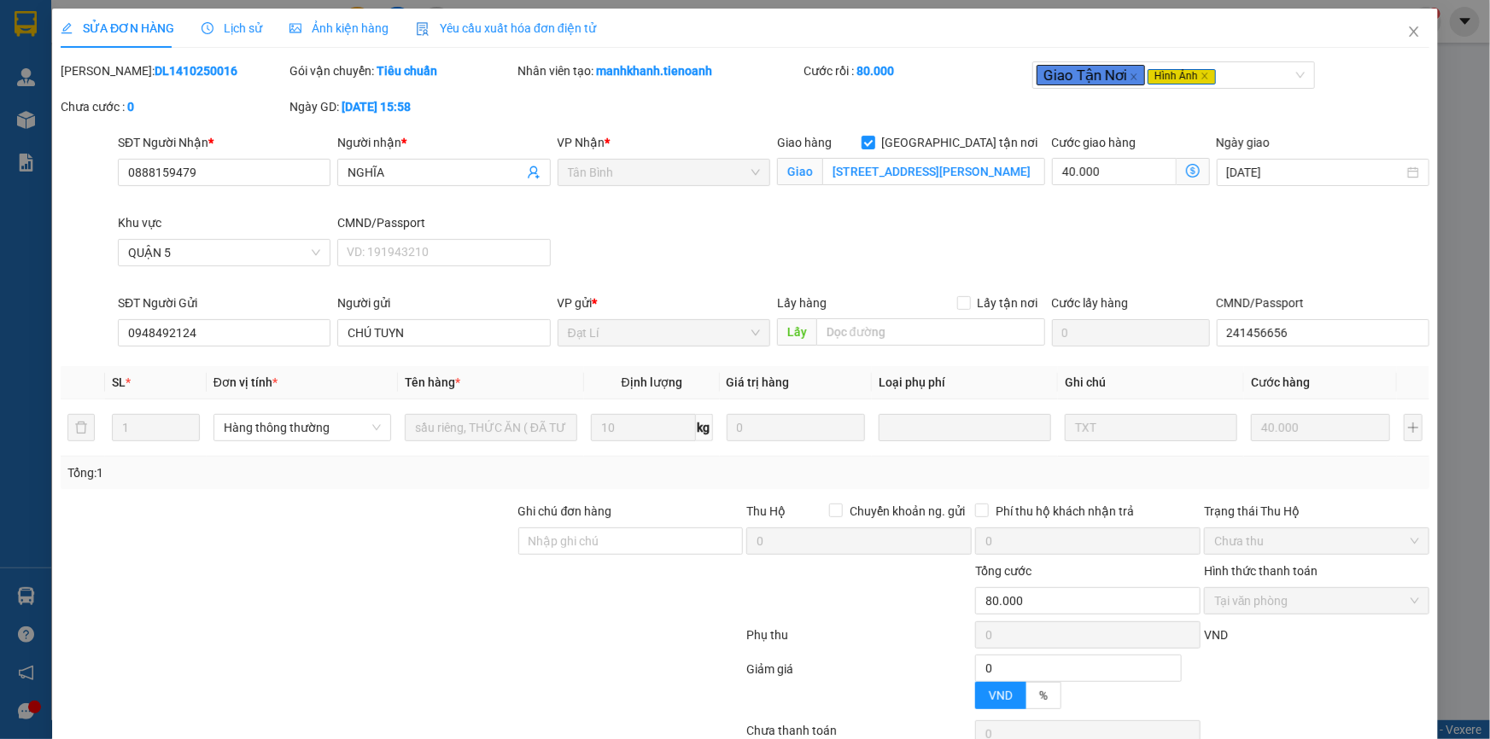 The image size is (1490, 739). I want to click on span: Tại văn phòng, so click(1317, 601).